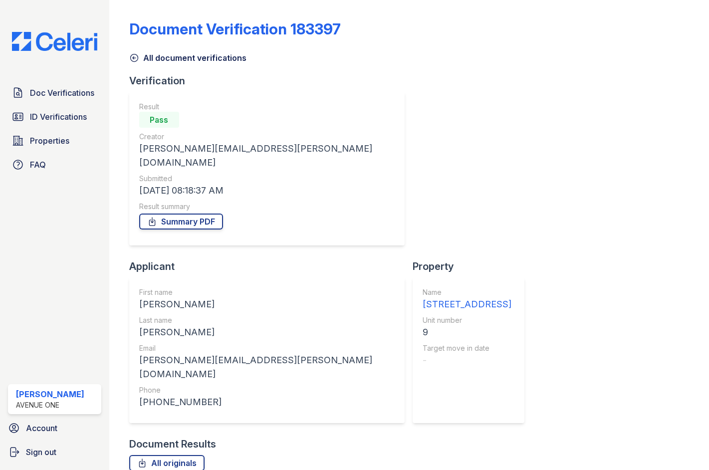  Describe the element at coordinates (235, 29) in the screenshot. I see `div: Document Verification 183397` at that location.